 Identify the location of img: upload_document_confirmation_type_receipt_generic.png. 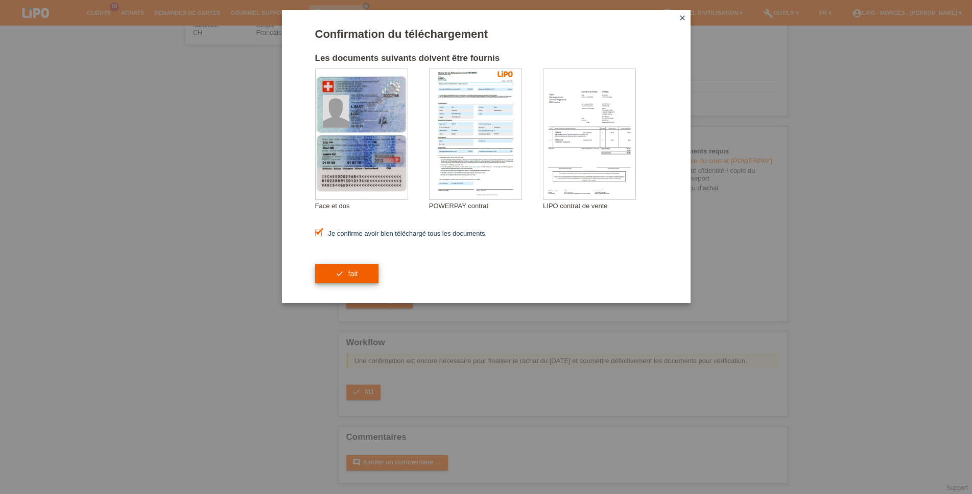
(590, 134).